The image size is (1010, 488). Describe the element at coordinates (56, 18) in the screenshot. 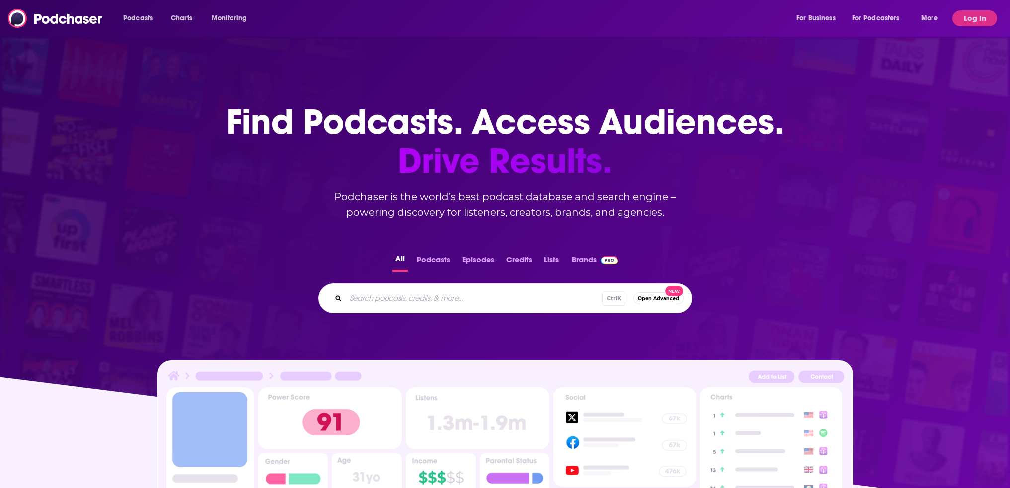

I see `img: Podchaser - Follow, Share and Rate Podcasts` at that location.